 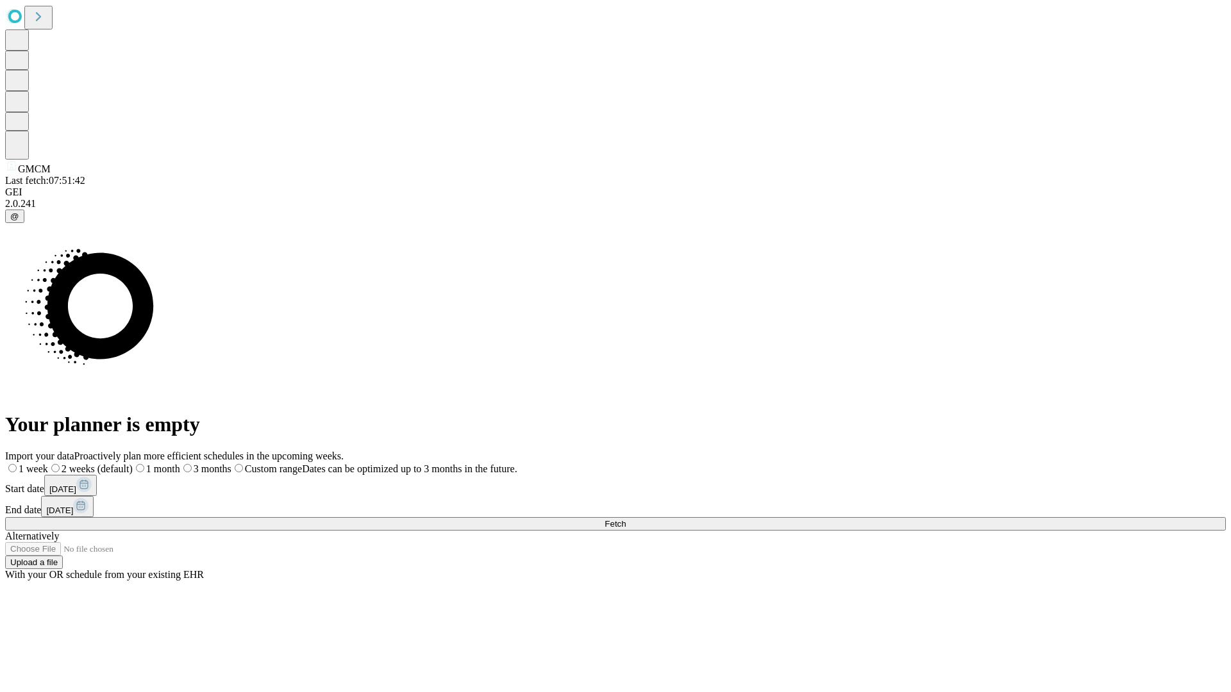 I want to click on span: Fetch, so click(x=615, y=524).